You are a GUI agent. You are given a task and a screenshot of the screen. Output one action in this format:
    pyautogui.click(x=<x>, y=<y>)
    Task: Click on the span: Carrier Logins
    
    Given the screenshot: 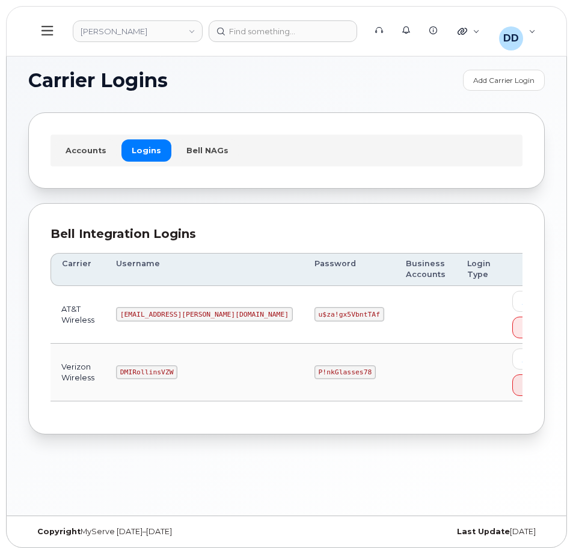 What is the action you would take?
    pyautogui.click(x=98, y=80)
    